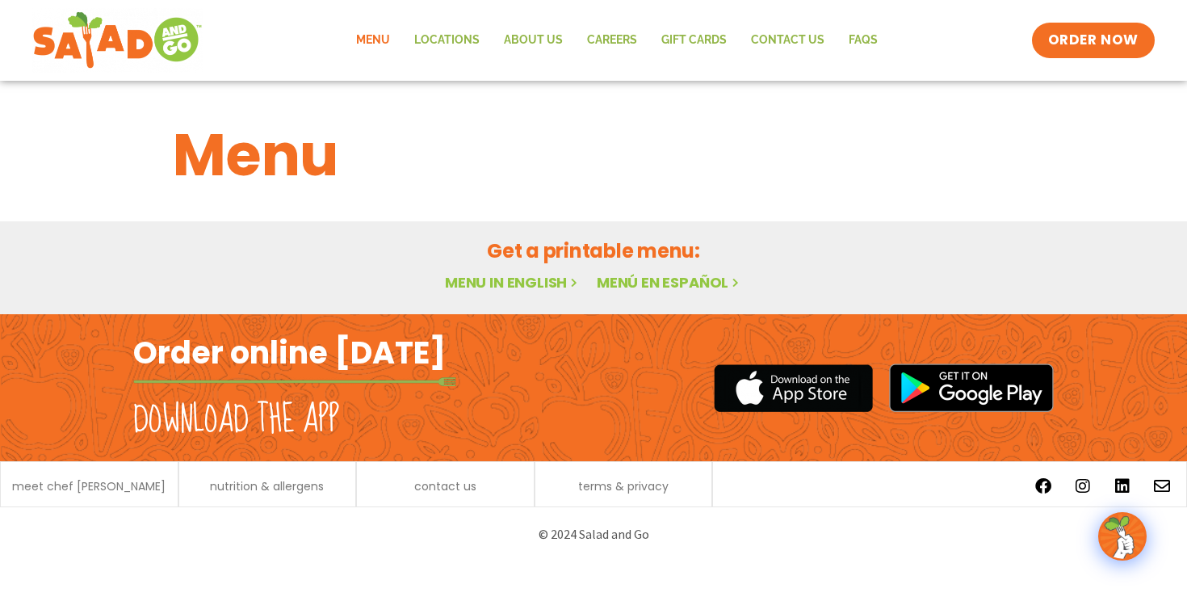 This screenshot has height=601, width=1187. What do you see at coordinates (669, 282) in the screenshot?
I see `a: Menú en español` at bounding box center [669, 282].